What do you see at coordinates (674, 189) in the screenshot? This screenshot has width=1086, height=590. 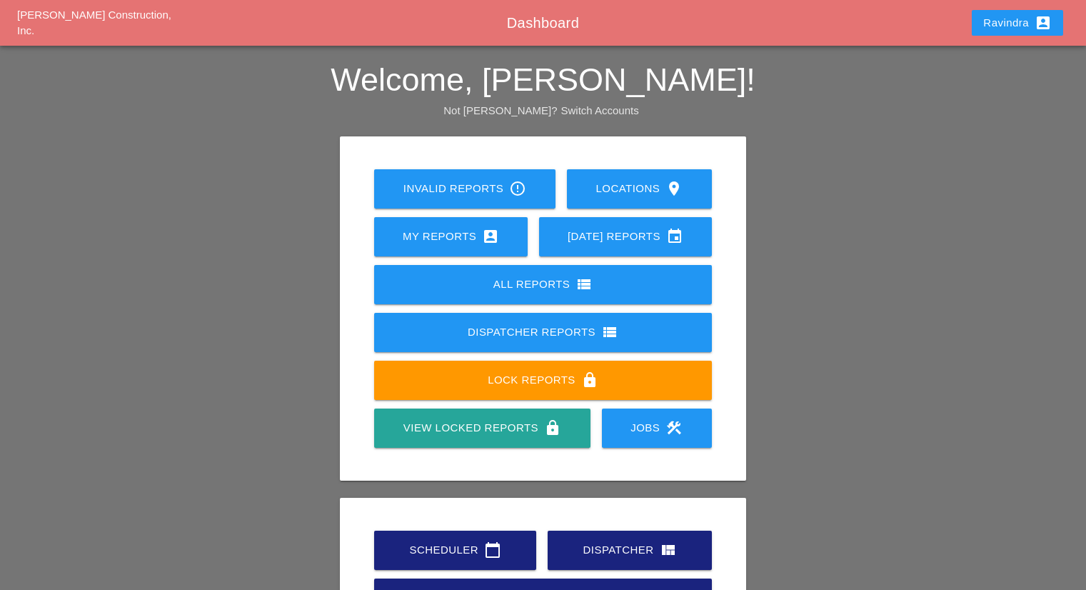 I see `i: location_on` at bounding box center [674, 189].